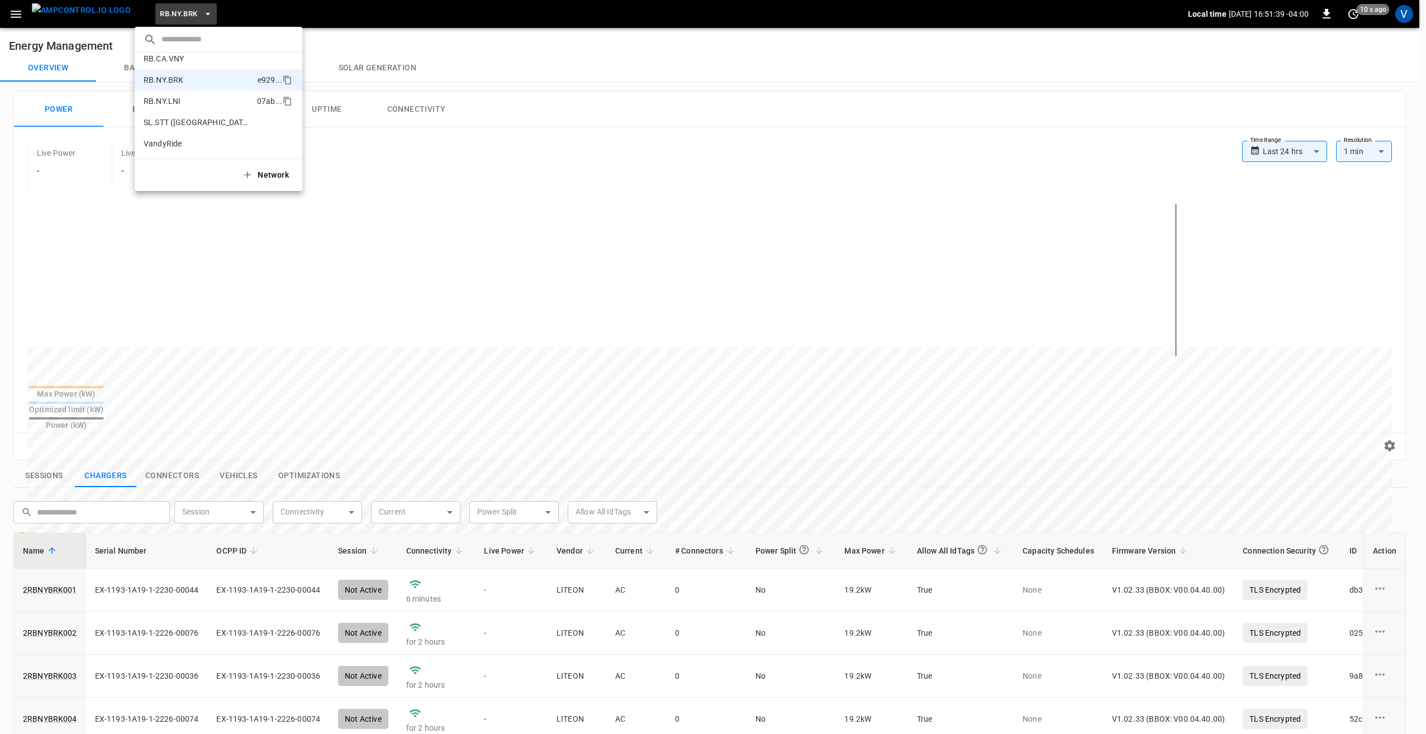 The image size is (1426, 734). What do you see at coordinates (267, 175) in the screenshot?
I see `button: Network` at bounding box center [267, 175].